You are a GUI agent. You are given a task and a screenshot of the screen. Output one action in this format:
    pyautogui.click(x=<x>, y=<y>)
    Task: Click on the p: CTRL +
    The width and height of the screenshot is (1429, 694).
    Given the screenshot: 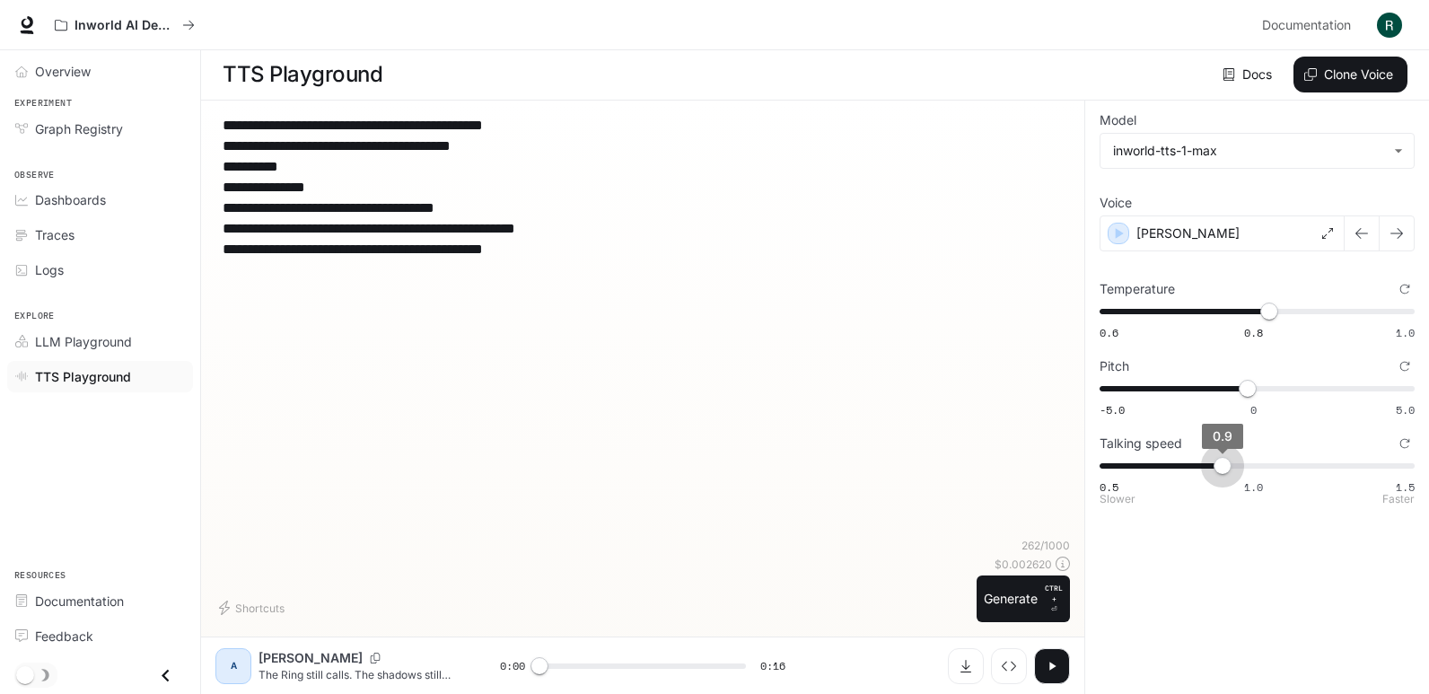 What is the action you would take?
    pyautogui.click(x=1054, y=593)
    